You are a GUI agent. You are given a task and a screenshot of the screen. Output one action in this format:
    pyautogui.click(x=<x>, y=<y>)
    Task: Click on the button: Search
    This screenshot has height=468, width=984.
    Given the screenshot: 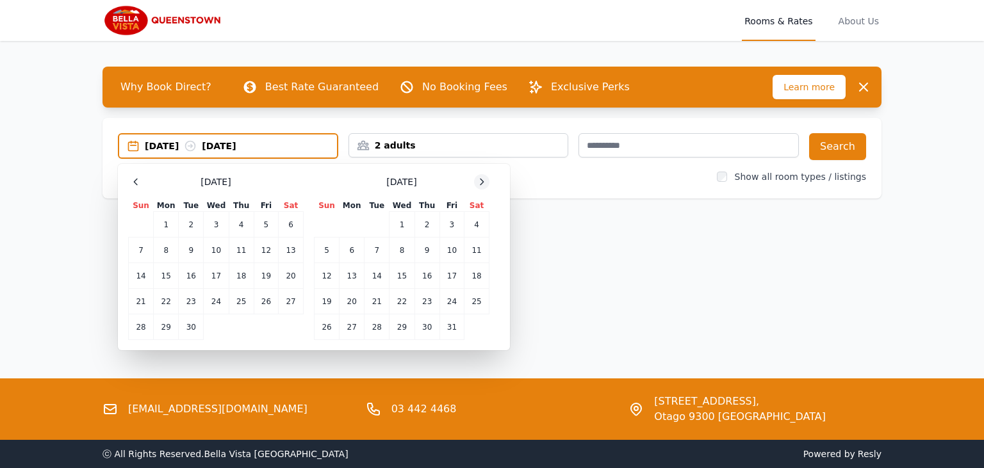 What is the action you would take?
    pyautogui.click(x=837, y=147)
    